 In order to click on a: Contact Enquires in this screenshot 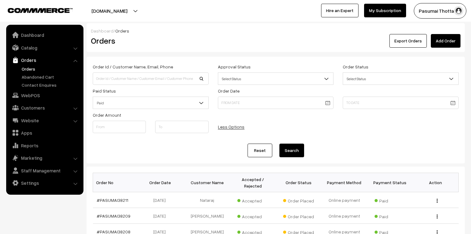, I will do `click(51, 85)`.